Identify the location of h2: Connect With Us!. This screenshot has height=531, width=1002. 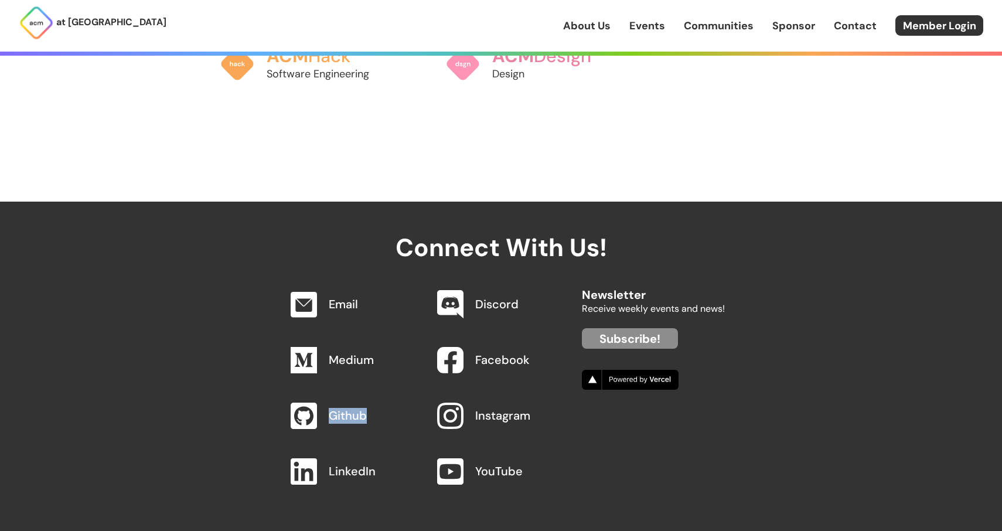
(501, 231).